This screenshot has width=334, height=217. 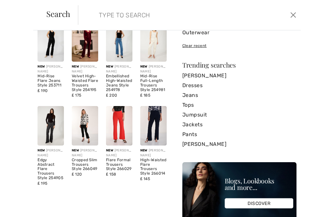 What do you see at coordinates (51, 126) in the screenshot?
I see `img: Edgy Abstract Flare Trousers Style 254905. Charcoal/silver` at bounding box center [51, 126].